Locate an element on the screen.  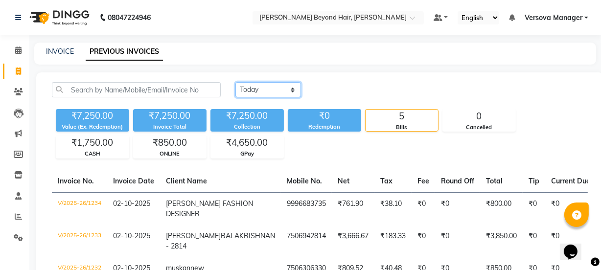
td: ₹3,666.67 is located at coordinates (353, 241).